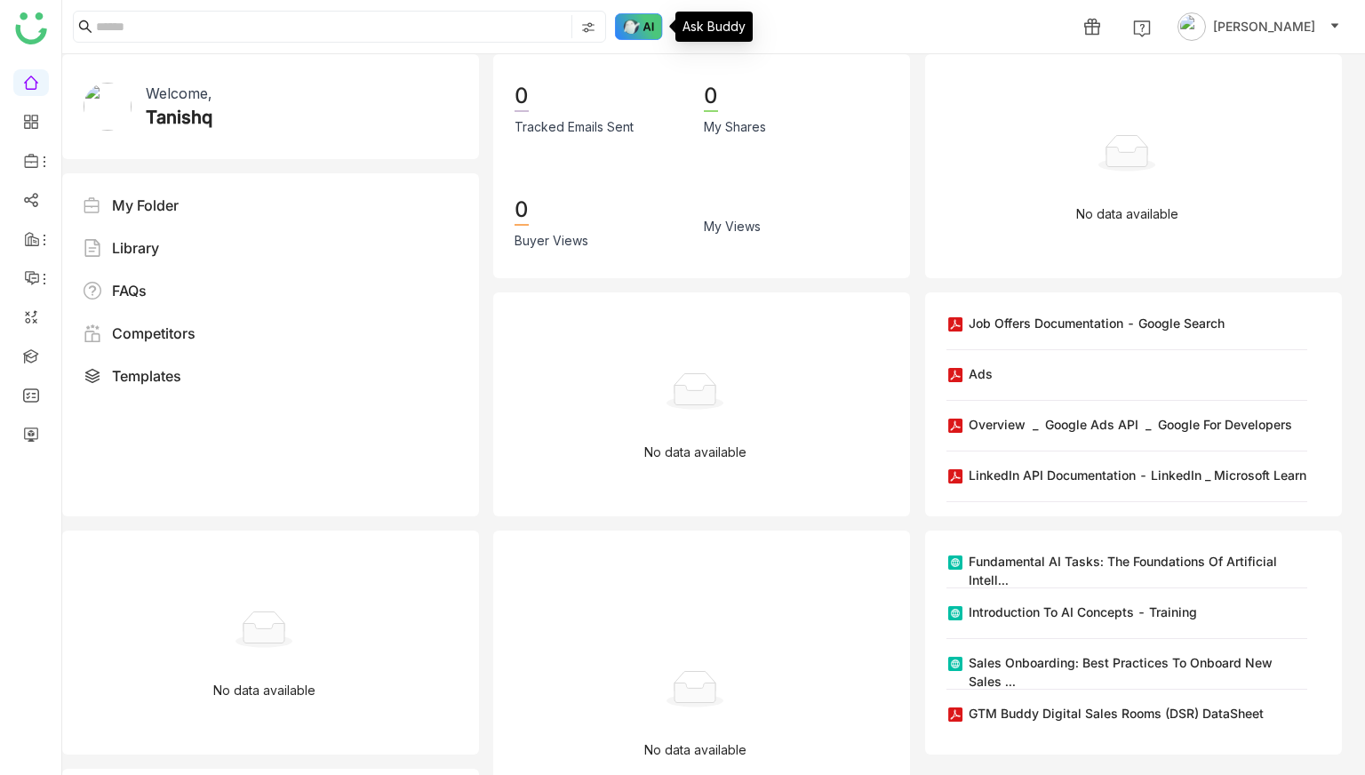 The width and height of the screenshot is (1365, 775). What do you see at coordinates (1116, 713) in the screenshot?
I see `div: GTM Buddy Digital Sales Rooms (DSR) DataSheet` at bounding box center [1116, 713].